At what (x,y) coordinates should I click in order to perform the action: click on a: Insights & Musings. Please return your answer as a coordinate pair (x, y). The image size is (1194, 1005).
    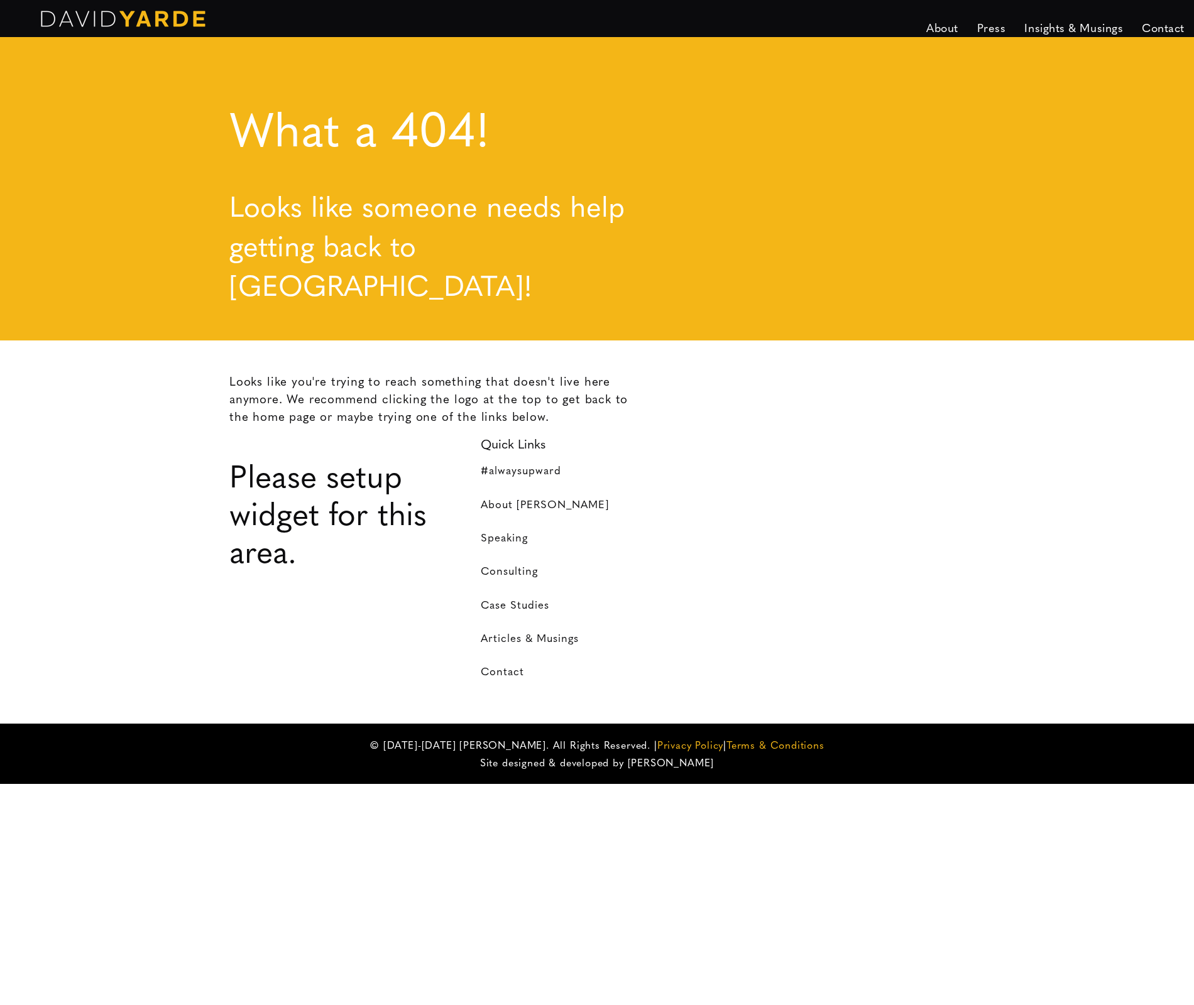
    Looking at the image, I should click on (1073, 28).